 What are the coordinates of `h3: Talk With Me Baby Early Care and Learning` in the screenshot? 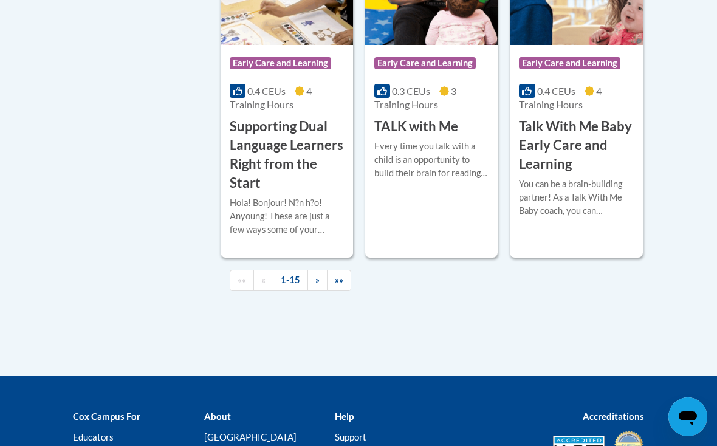 It's located at (576, 145).